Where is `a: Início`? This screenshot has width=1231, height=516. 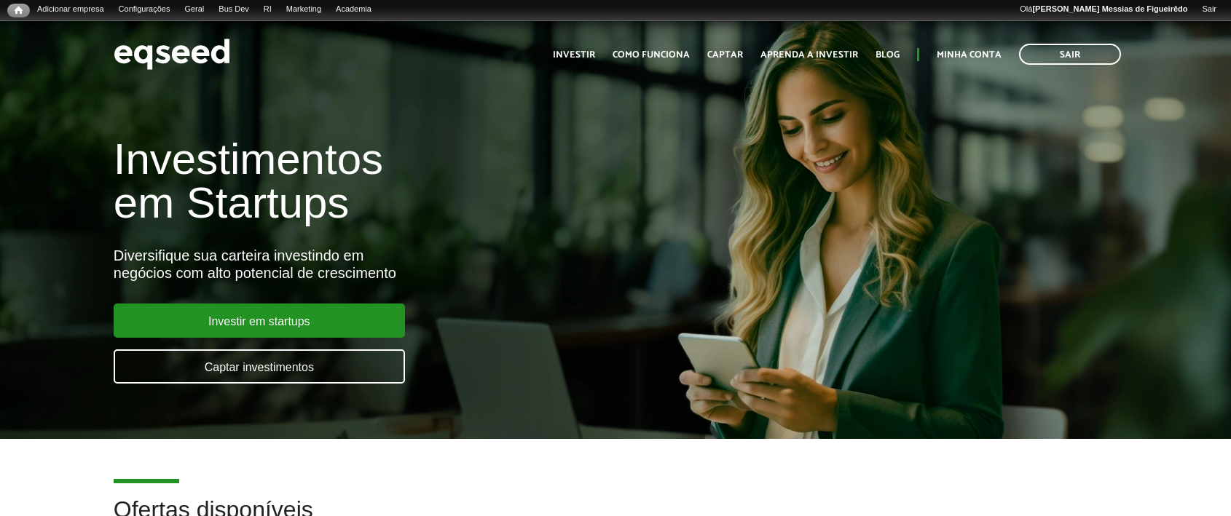
a: Início is located at coordinates (18, 10).